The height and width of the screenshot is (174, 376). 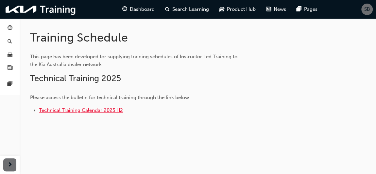 What do you see at coordinates (367, 9) in the screenshot?
I see `button: SB` at bounding box center [367, 9].